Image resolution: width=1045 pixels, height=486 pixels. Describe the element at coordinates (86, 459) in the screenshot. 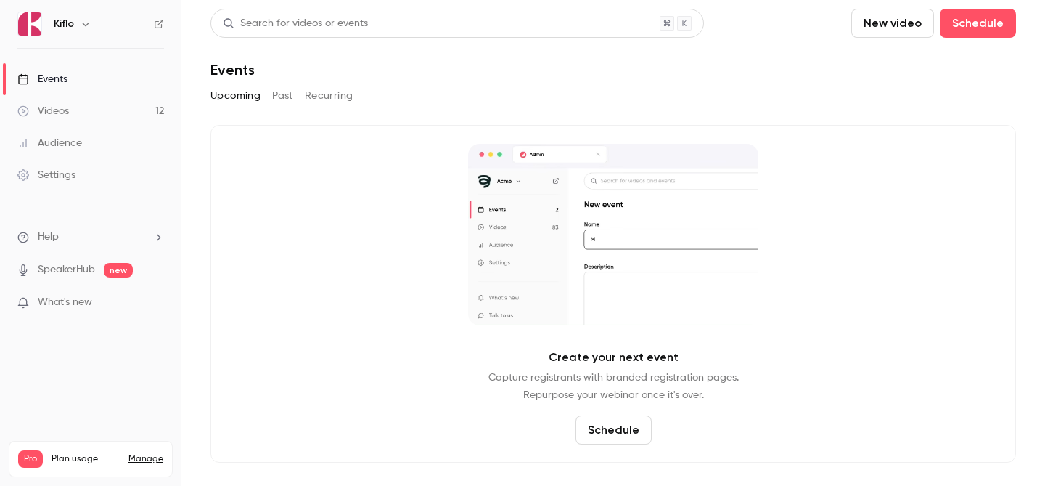

I see `span: Plan usage` at that location.